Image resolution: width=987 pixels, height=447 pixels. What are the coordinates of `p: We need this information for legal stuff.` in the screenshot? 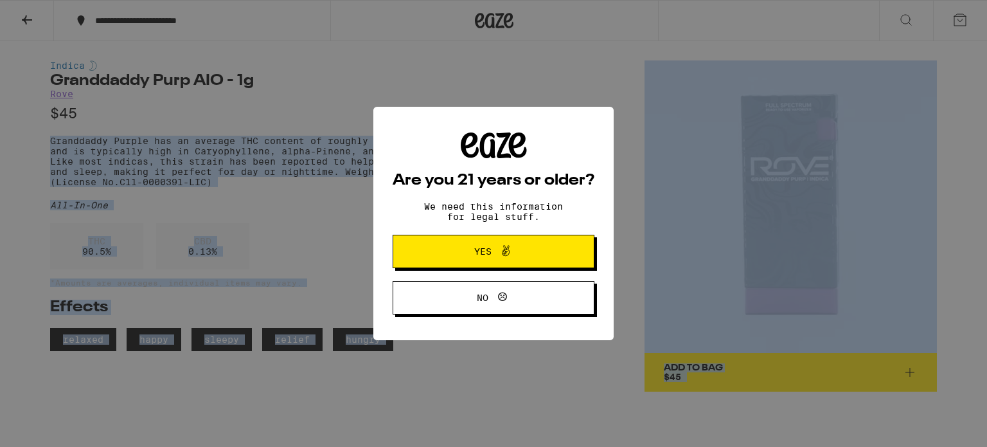 It's located at (494, 212).